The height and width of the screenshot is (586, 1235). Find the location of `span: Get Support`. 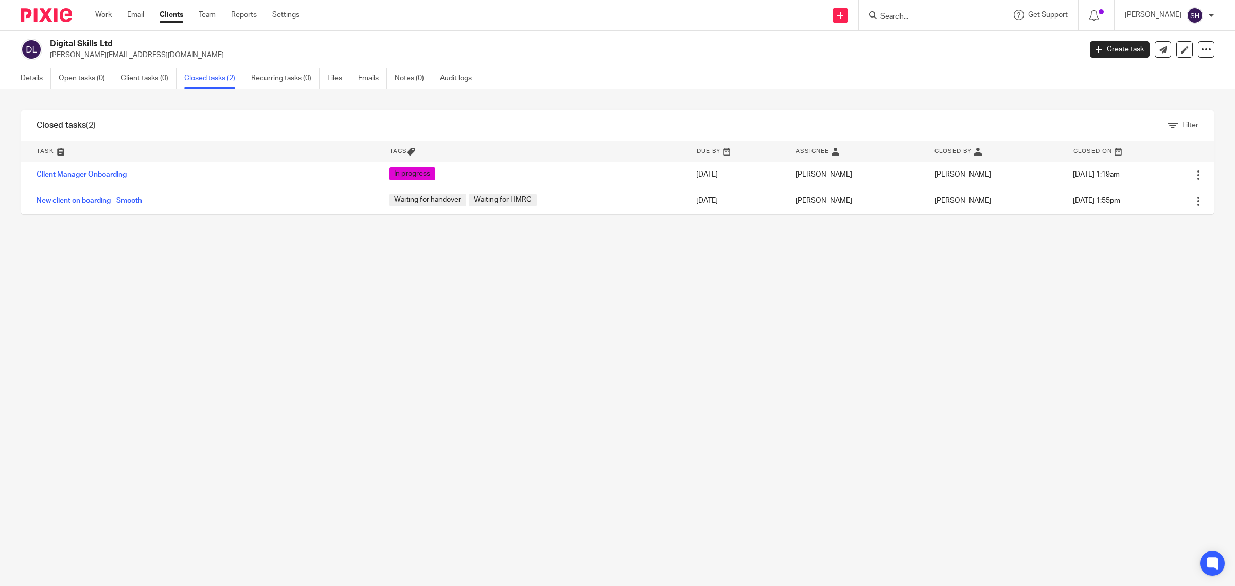

span: Get Support is located at coordinates (1048, 15).